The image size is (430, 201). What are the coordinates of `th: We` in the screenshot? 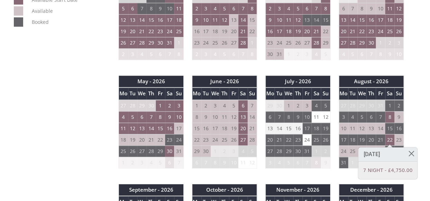 It's located at (141, 93).